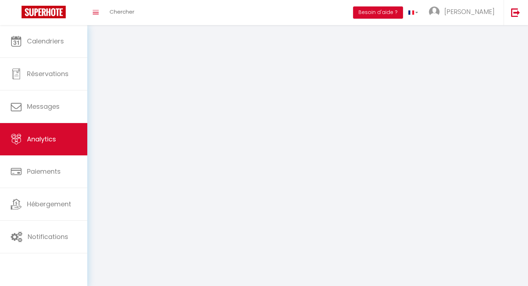  What do you see at coordinates (378, 13) in the screenshot?
I see `button: Besoin d'aide ?` at bounding box center [378, 13].